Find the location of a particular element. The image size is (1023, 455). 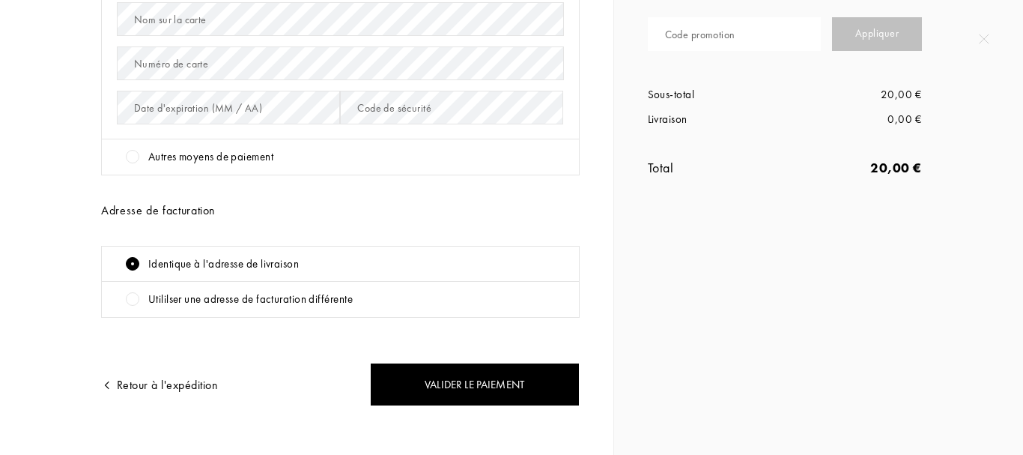

div: Numéro de carte is located at coordinates (171, 64).